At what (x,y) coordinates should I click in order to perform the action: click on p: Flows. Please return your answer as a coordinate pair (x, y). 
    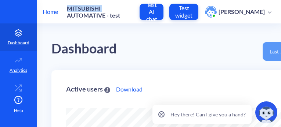
    Looking at the image, I should click on (18, 98).